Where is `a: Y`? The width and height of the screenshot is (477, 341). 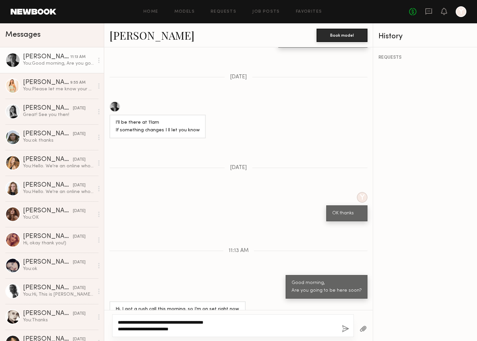
a: Y is located at coordinates (461, 12).